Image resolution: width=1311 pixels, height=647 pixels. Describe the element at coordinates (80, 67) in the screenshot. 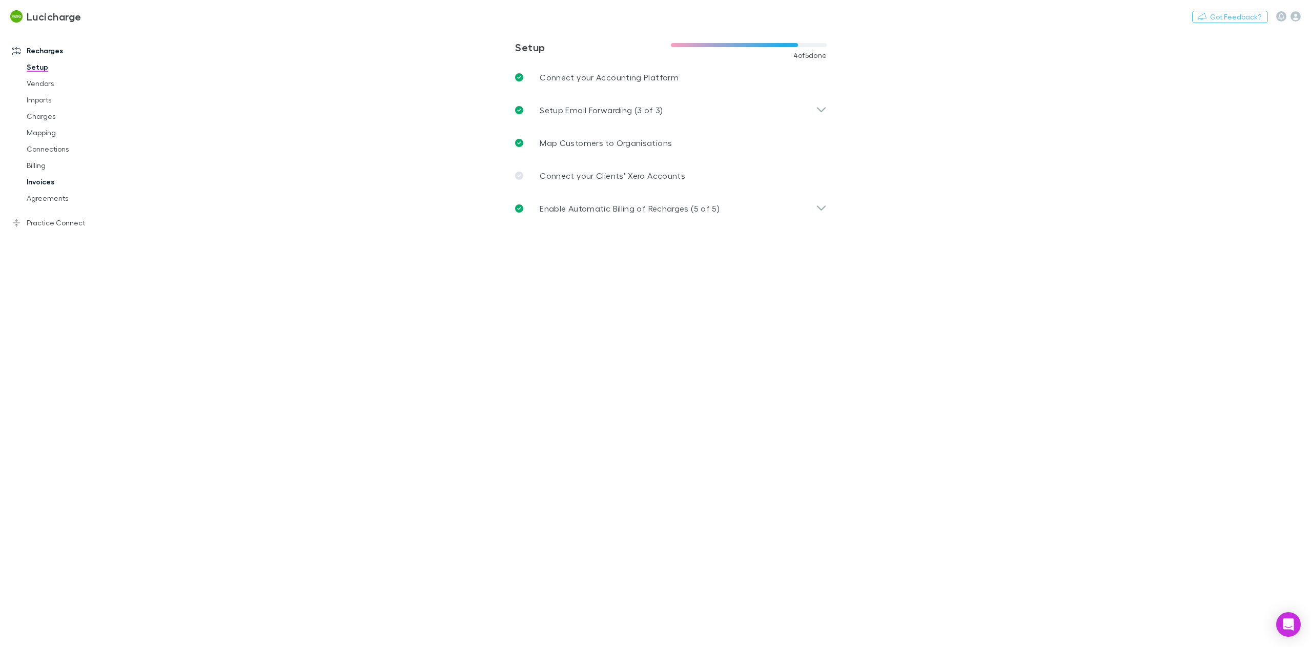

I see `a: Setup` at that location.